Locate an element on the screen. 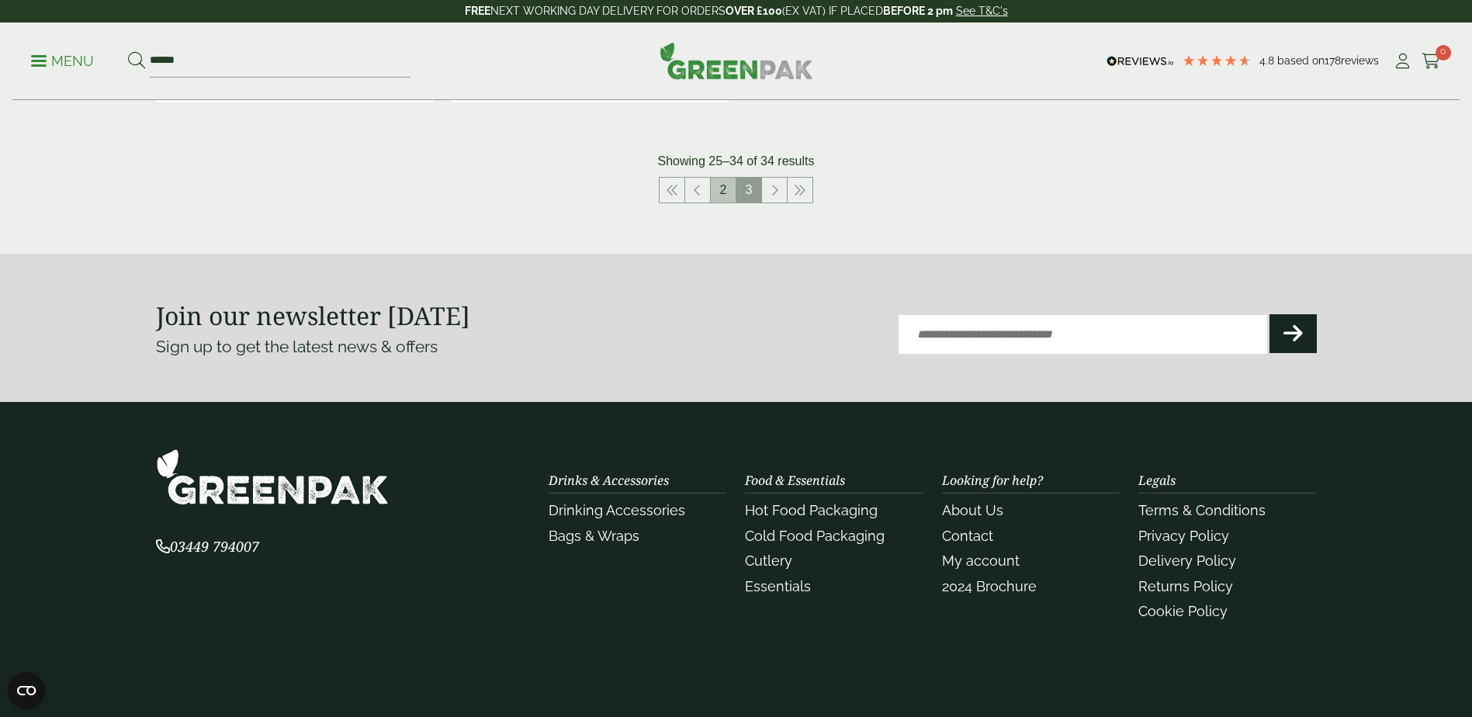 This screenshot has height=717, width=1472. a: Returns Policy is located at coordinates (1185, 586).